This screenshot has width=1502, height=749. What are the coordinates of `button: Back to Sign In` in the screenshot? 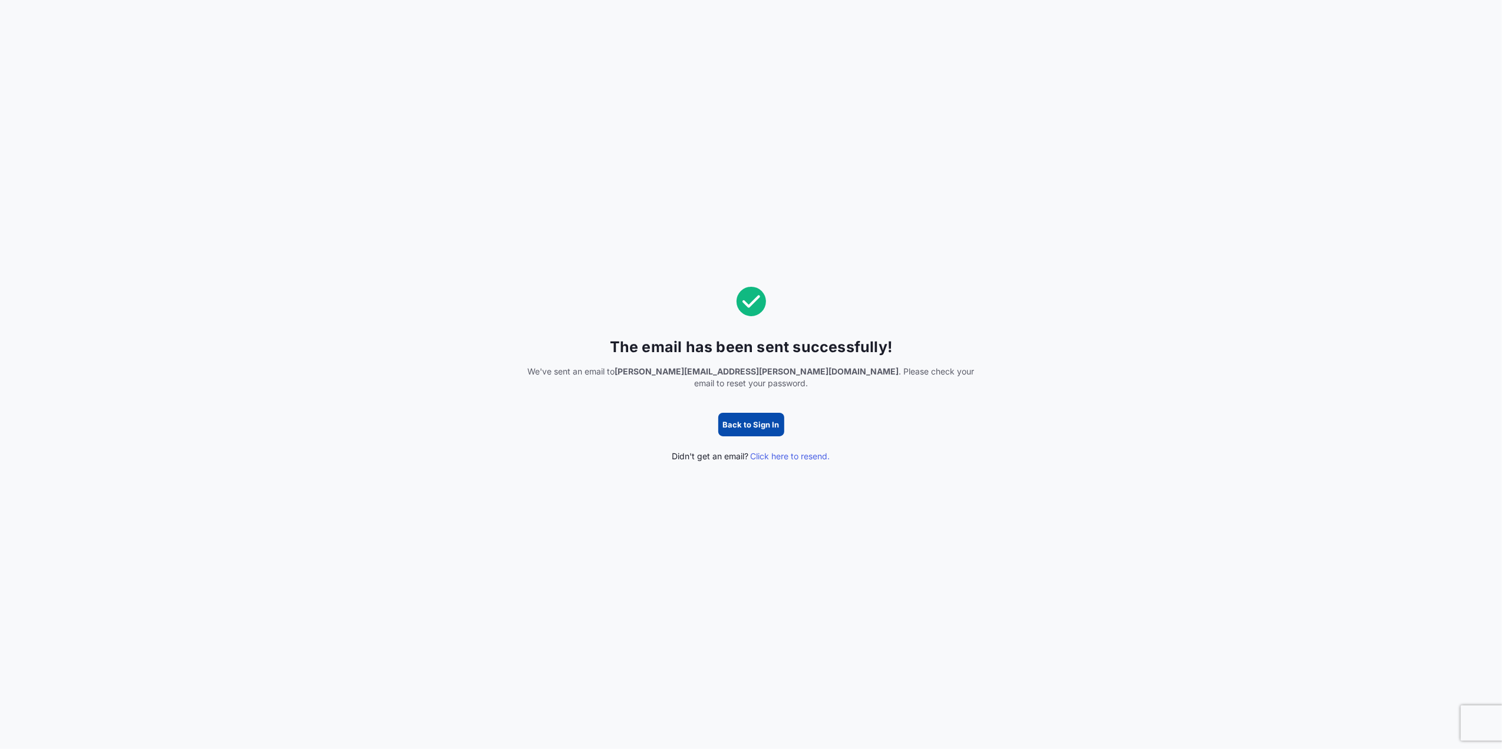 It's located at (751, 425).